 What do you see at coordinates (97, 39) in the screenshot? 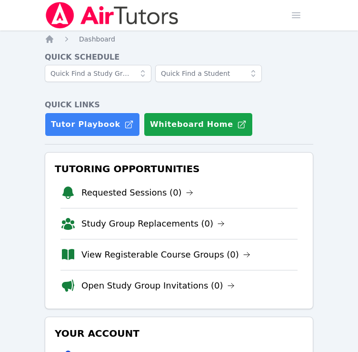
I see `span: Dashboard` at bounding box center [97, 39].